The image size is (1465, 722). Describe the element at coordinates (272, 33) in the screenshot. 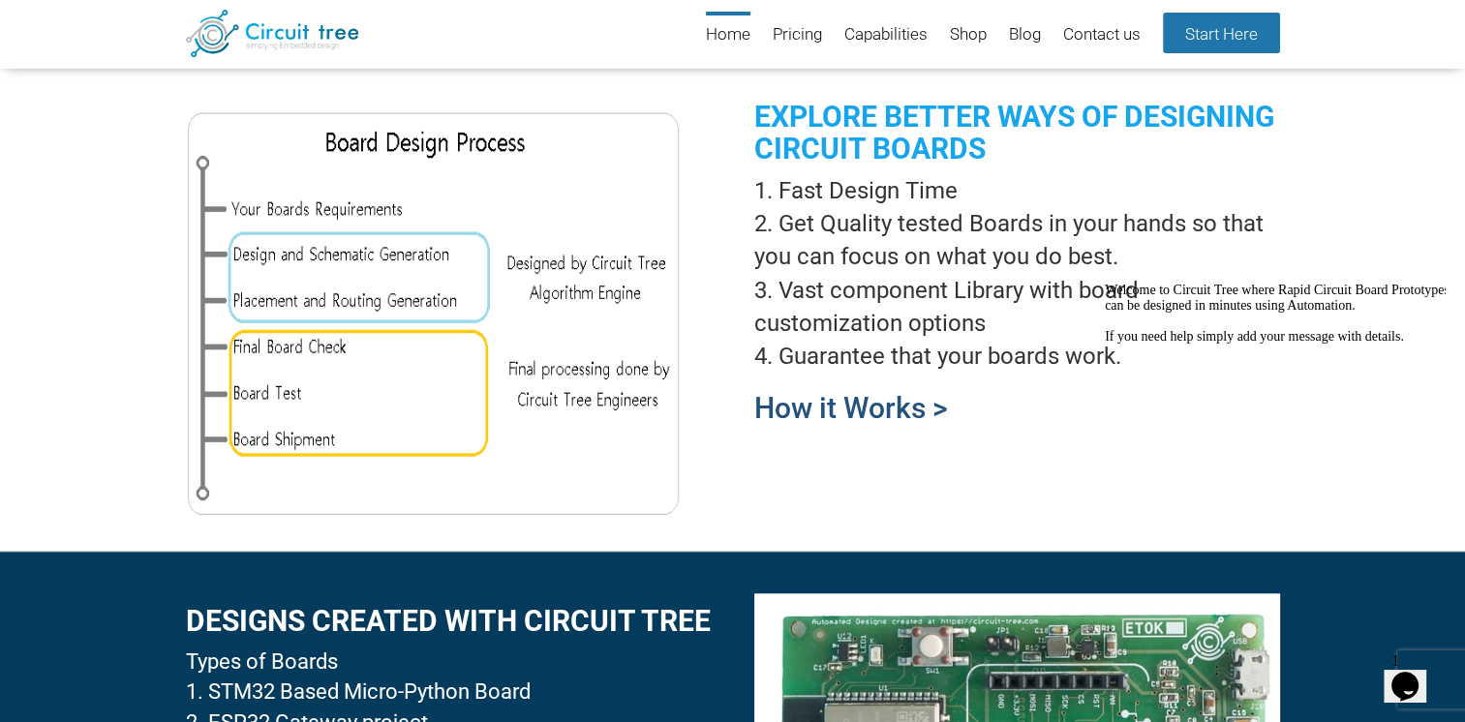

I see `img: Circuit Tree` at that location.